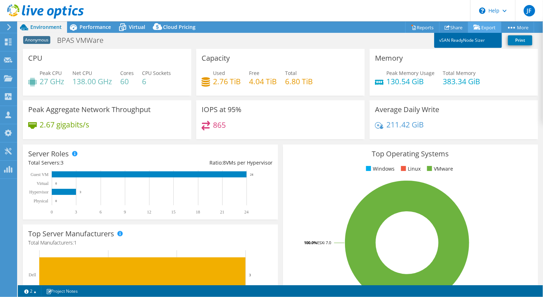 This screenshot has width=543, height=297. I want to click on span: Performance, so click(95, 27).